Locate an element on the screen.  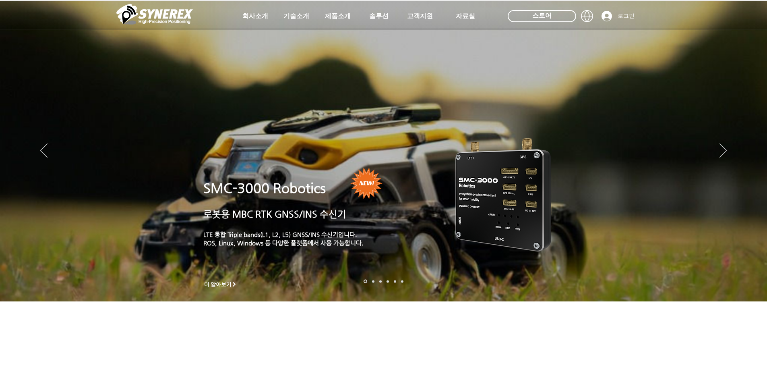
a: 측량 IoT is located at coordinates (381, 281).